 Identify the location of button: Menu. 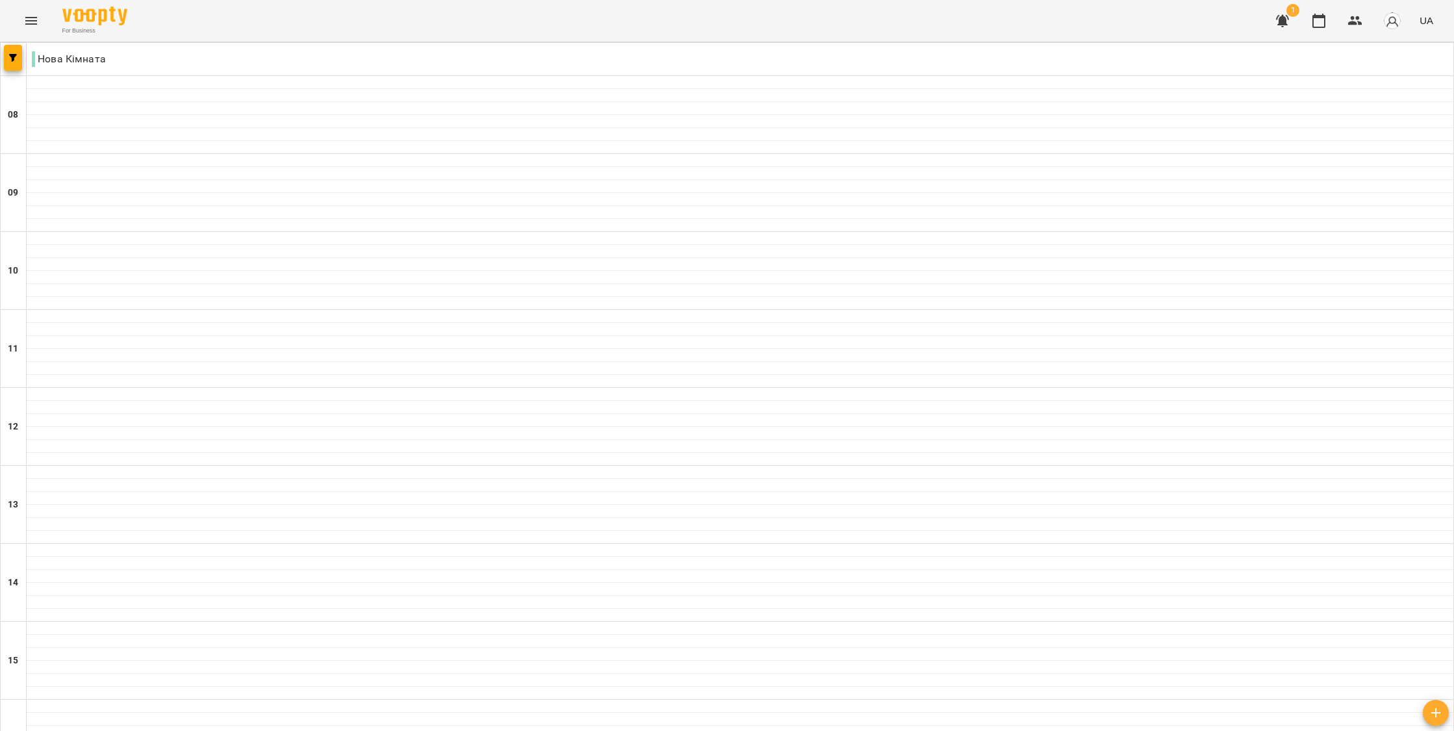
(31, 21).